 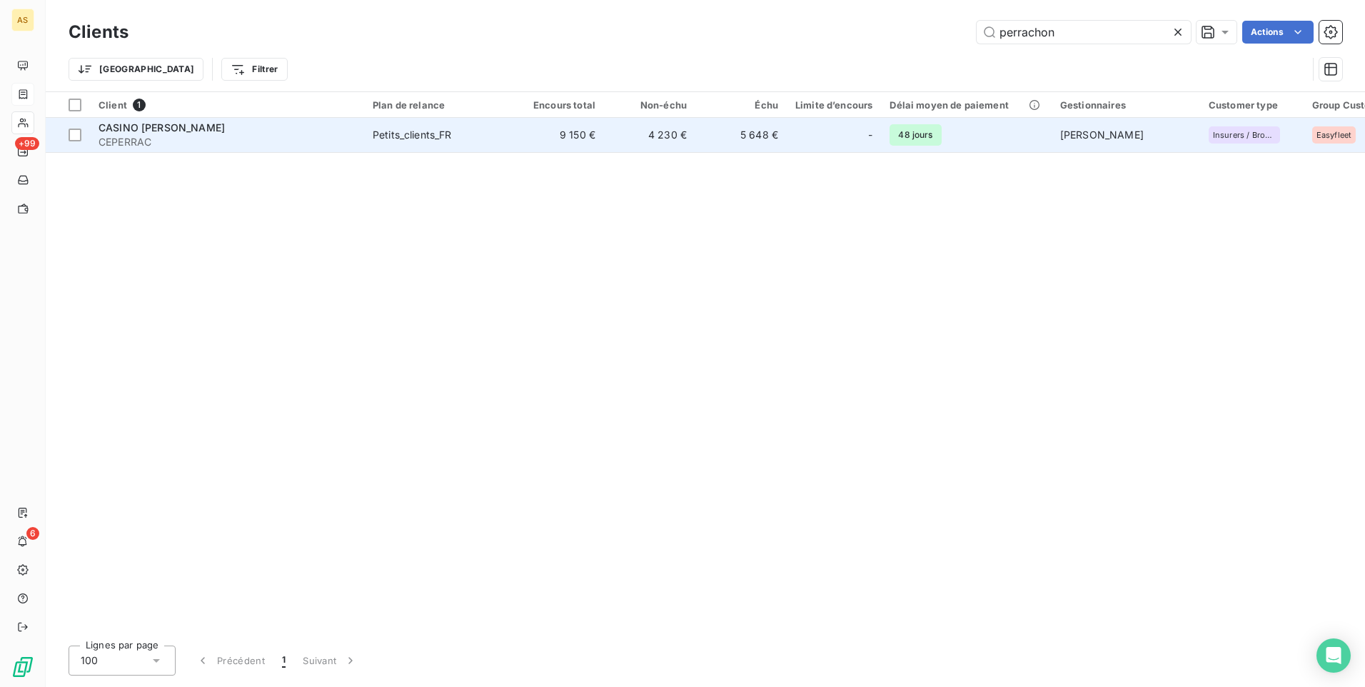 I want to click on div: Open Intercom Messenger, so click(x=1334, y=655).